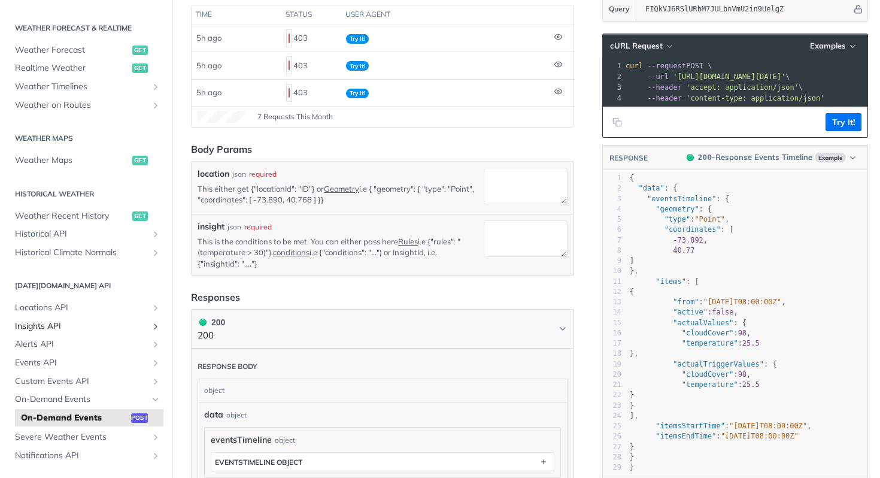 This screenshot has width=880, height=478. I want to click on button: 200200-Response Events TimelineExample, so click(771, 158).